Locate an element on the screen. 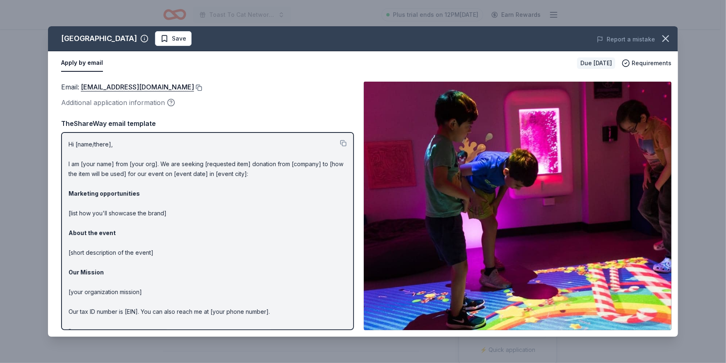 Image resolution: width=726 pixels, height=363 pixels. strong: Marketing opportunities is located at coordinates (104, 193).